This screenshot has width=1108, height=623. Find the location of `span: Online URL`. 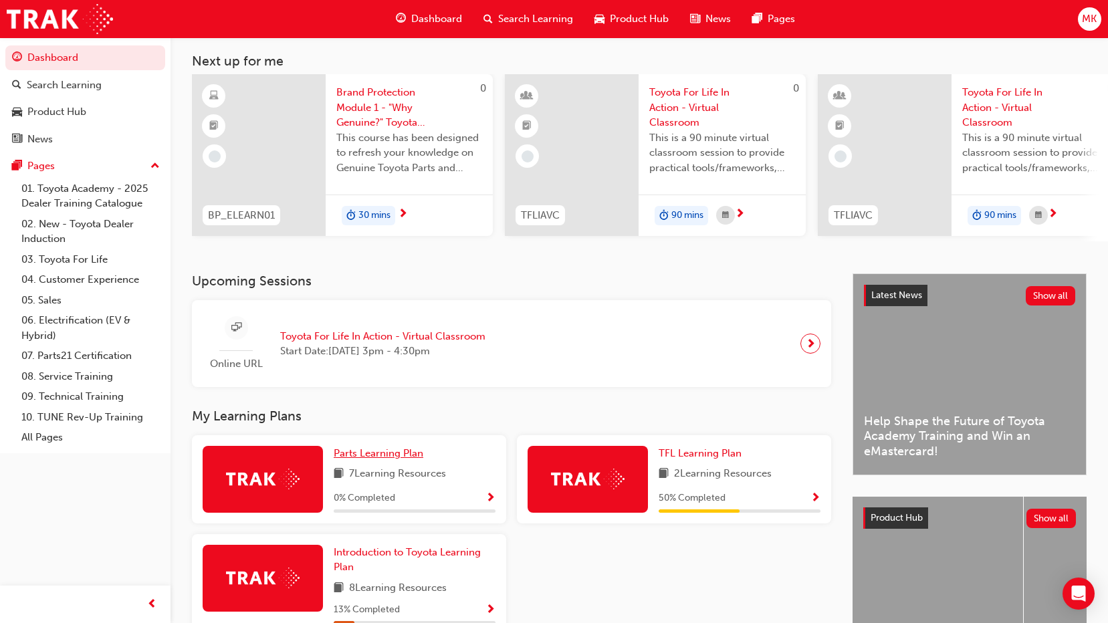

span: Online URL is located at coordinates (236, 364).